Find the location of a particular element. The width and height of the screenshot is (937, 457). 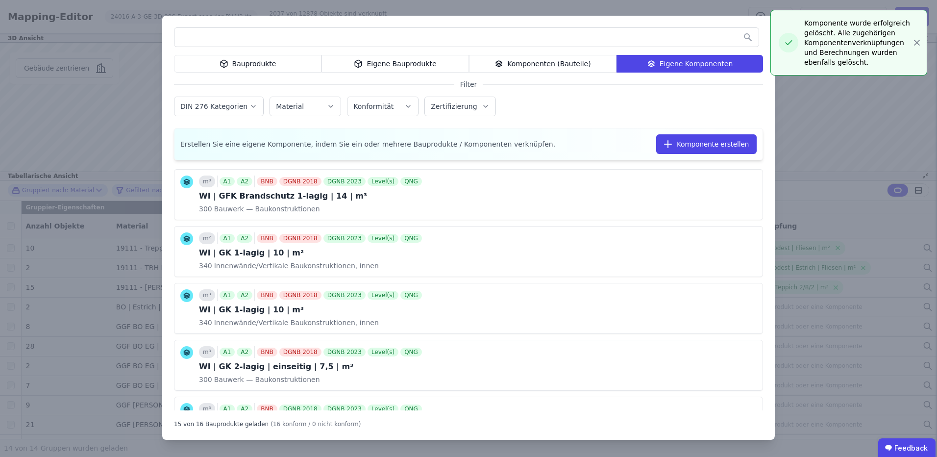

button: Material is located at coordinates (305, 106).